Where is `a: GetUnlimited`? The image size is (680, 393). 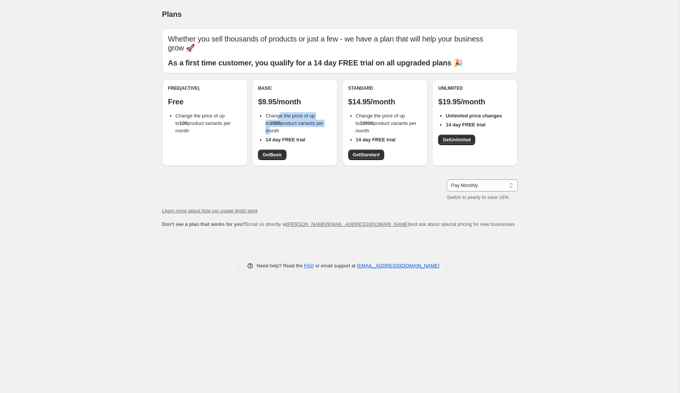 a: GetUnlimited is located at coordinates (456, 140).